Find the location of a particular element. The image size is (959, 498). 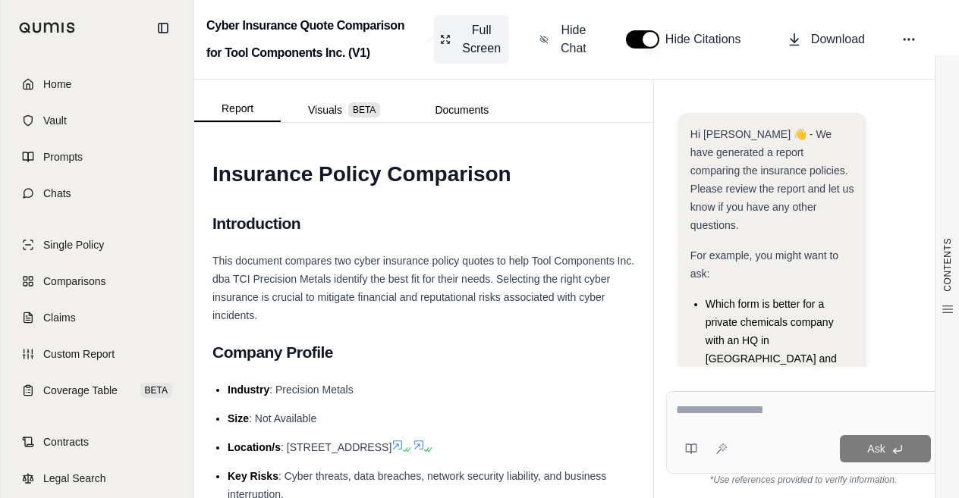

span: : Precision Metals is located at coordinates (311, 390).